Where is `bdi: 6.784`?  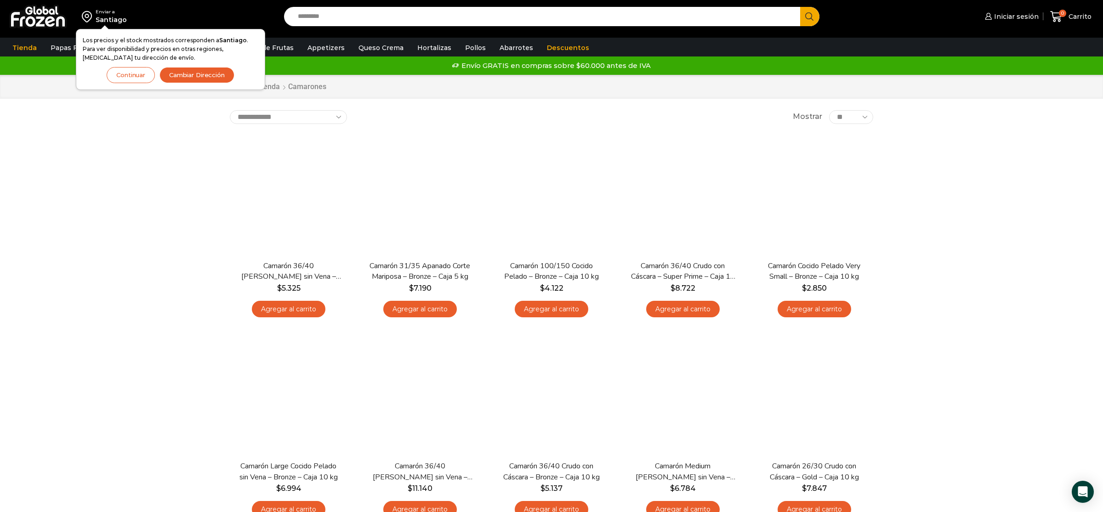
bdi: 6.784 is located at coordinates (683, 489).